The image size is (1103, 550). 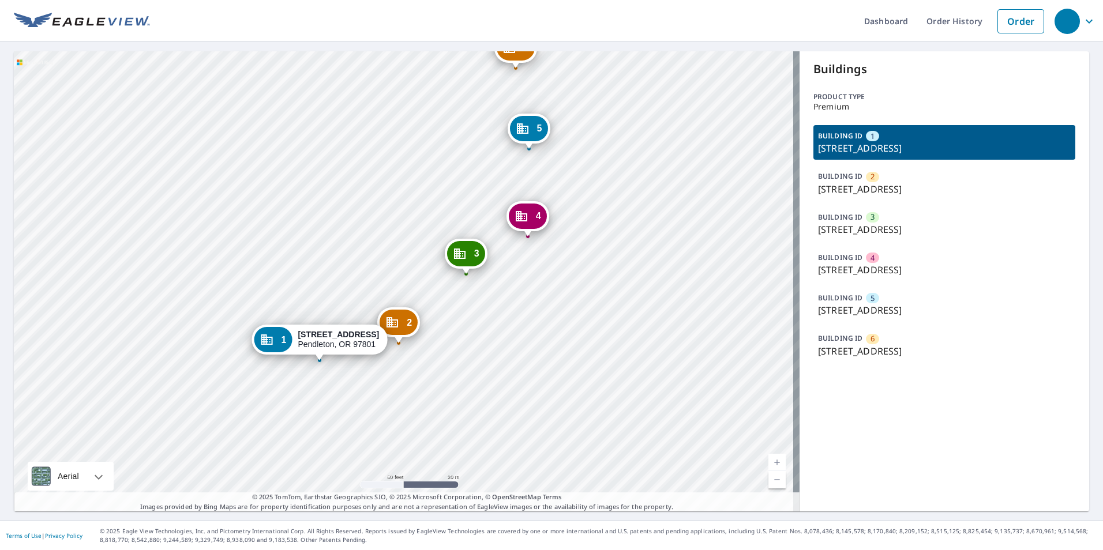 What do you see at coordinates (529, 132) in the screenshot?
I see `div: Dropped pin, building 5, Commercial property, 676 SW 30th St Pendleton, OR 97801` at bounding box center [529, 132].